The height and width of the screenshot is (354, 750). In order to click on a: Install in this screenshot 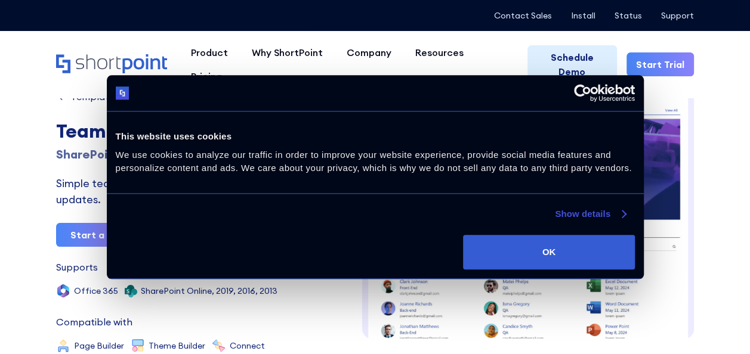, I will do `click(583, 16)`.